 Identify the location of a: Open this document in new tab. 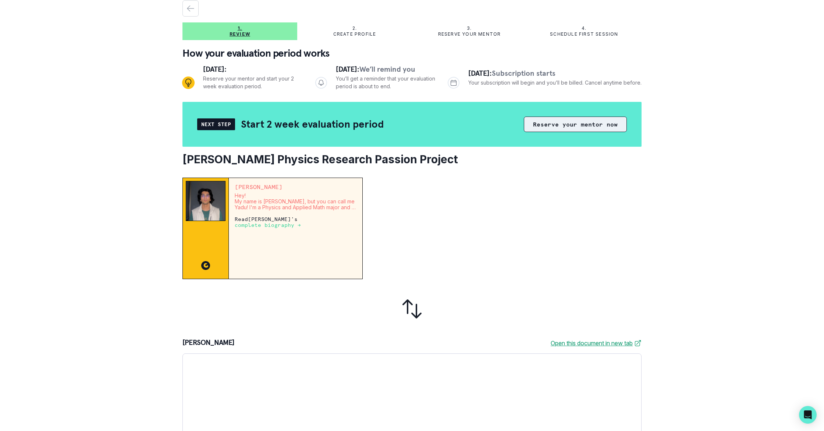
(596, 343).